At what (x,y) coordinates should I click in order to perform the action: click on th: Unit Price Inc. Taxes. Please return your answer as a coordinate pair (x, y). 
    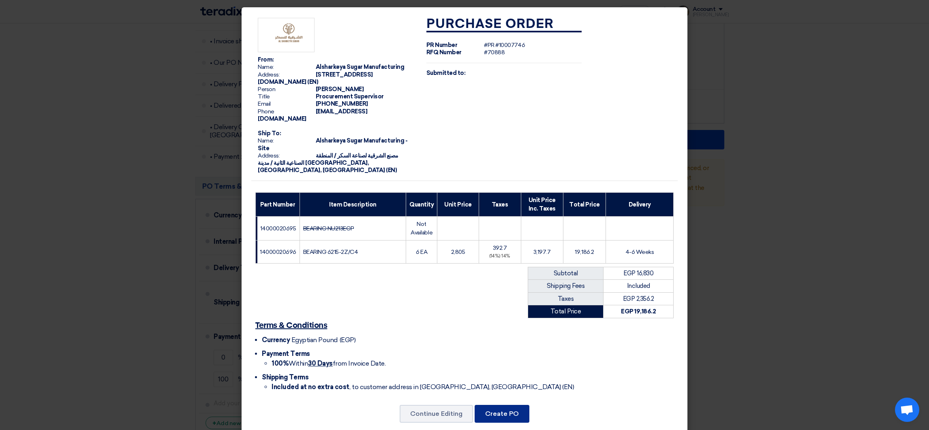
    Looking at the image, I should click on (542, 205).